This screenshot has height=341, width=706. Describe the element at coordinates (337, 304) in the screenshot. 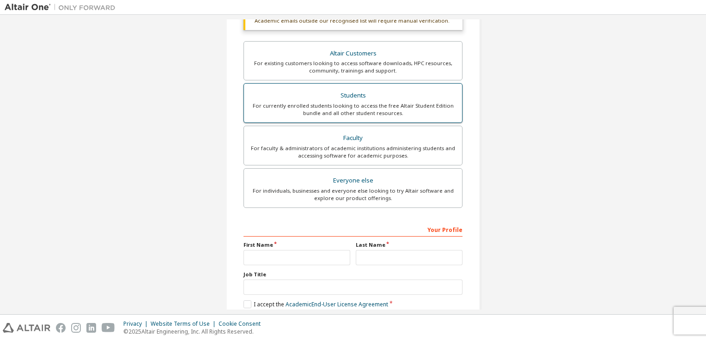

I see `a: Academic End-User License Agreement` at that location.